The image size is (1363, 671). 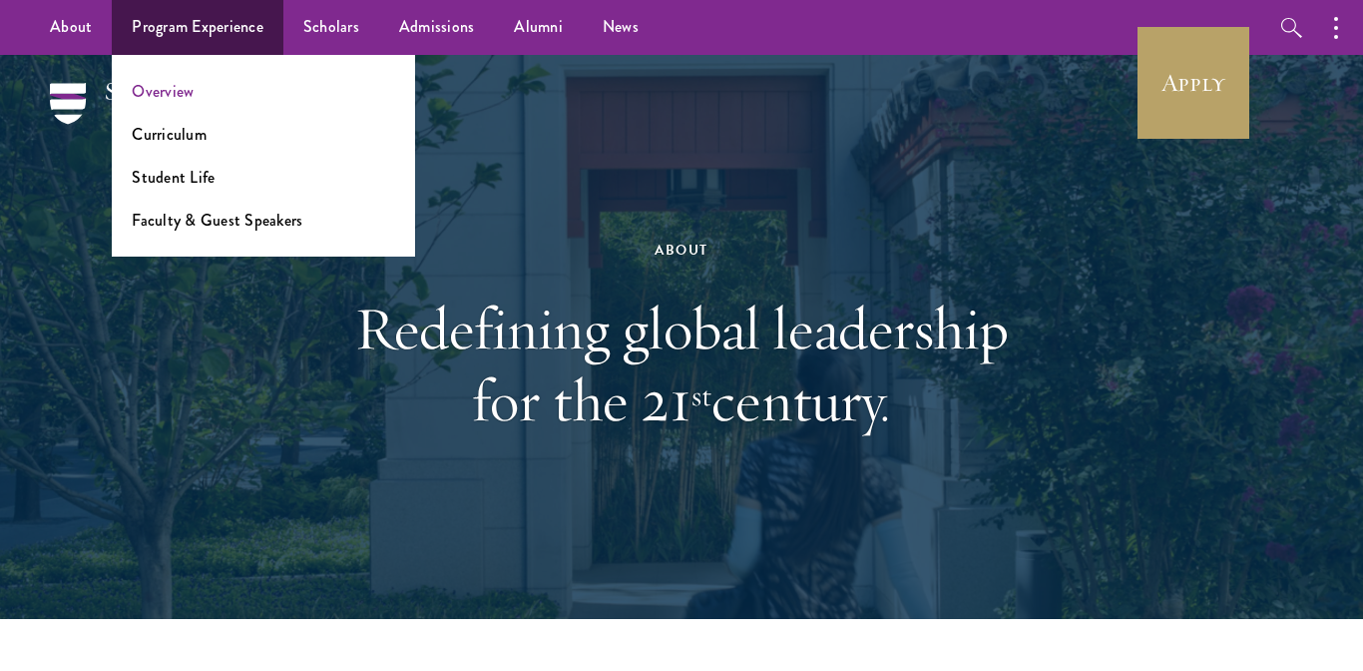 I want to click on a: Curriculum, so click(x=169, y=134).